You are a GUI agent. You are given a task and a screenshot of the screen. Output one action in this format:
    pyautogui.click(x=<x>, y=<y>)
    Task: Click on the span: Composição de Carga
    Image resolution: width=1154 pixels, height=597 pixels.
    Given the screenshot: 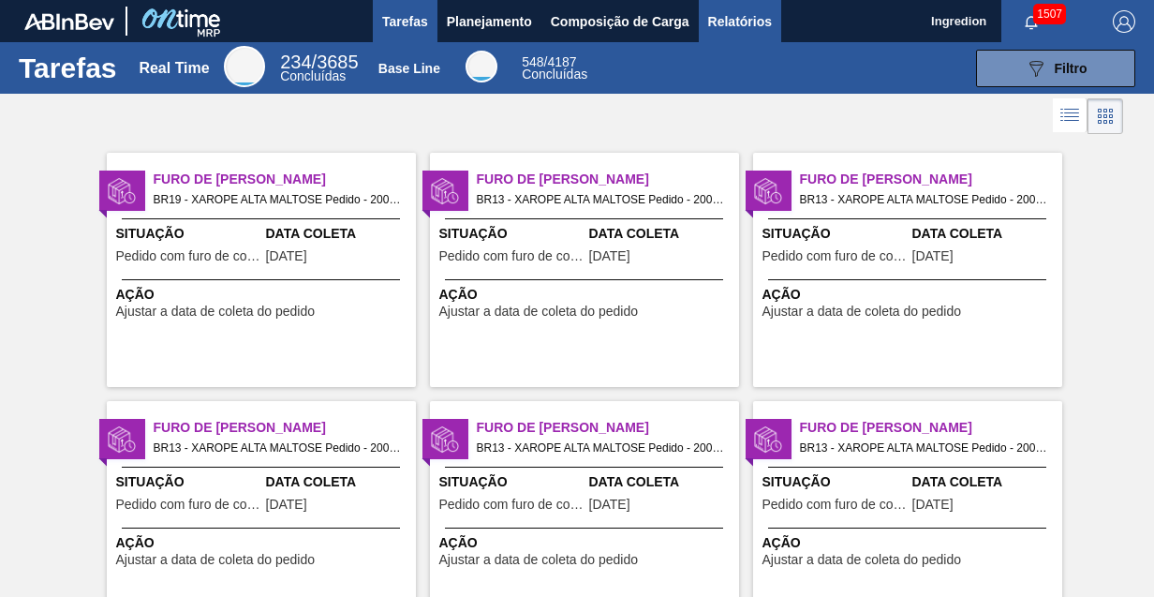 What is the action you would take?
    pyautogui.click(x=620, y=22)
    